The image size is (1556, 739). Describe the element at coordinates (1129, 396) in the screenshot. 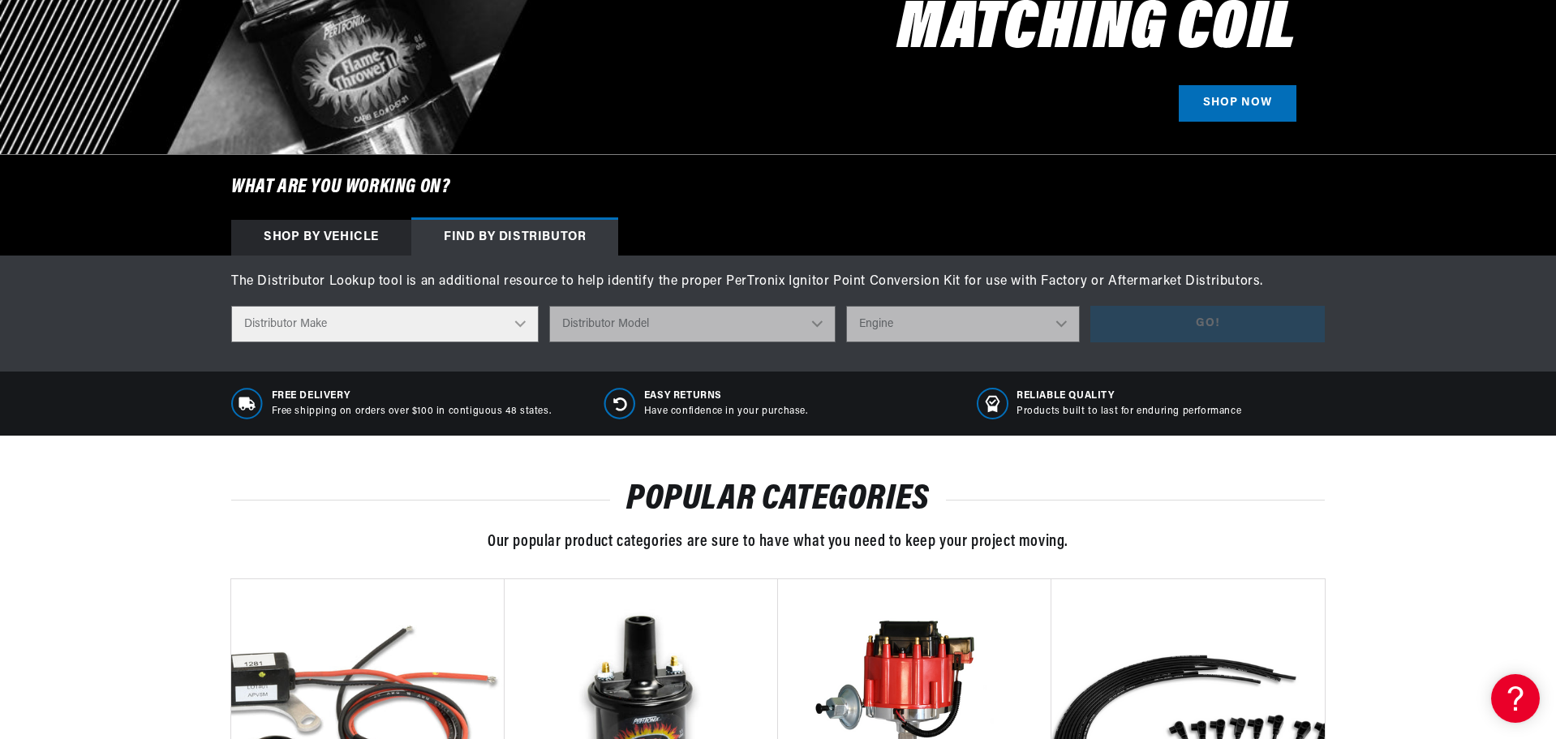

I see `span: RELIABLE QUALITY` at that location.